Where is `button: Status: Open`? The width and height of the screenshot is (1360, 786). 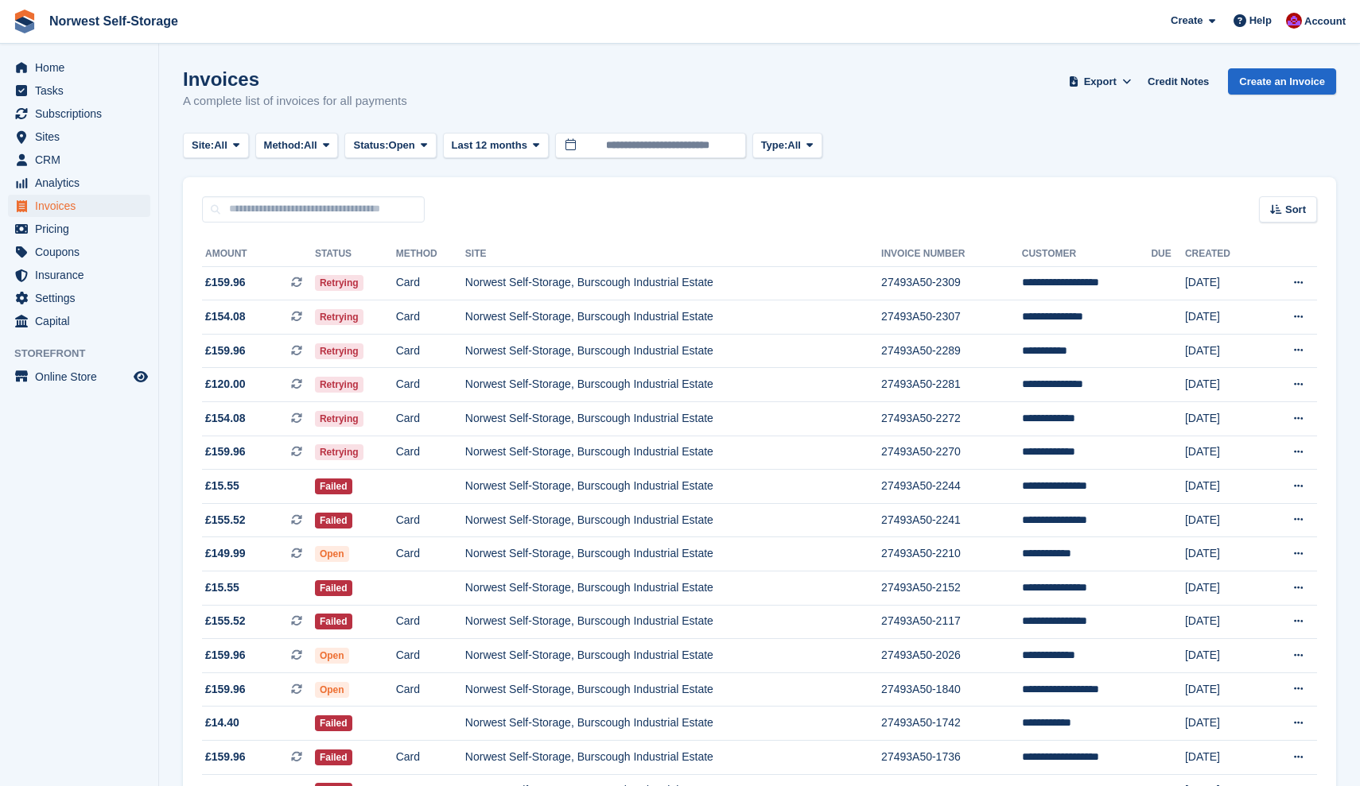
button: Status: Open is located at coordinates (390, 146).